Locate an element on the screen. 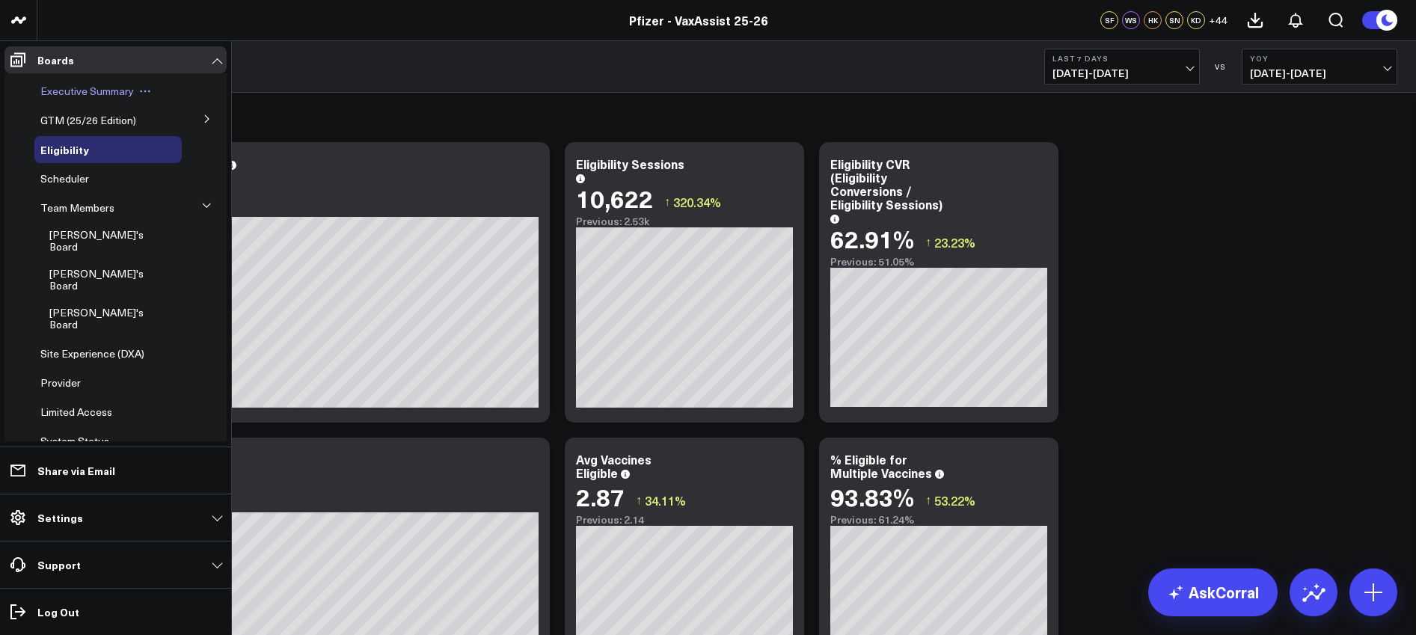 Image resolution: width=1416 pixels, height=635 pixels. b: YoY is located at coordinates (1319, 58).